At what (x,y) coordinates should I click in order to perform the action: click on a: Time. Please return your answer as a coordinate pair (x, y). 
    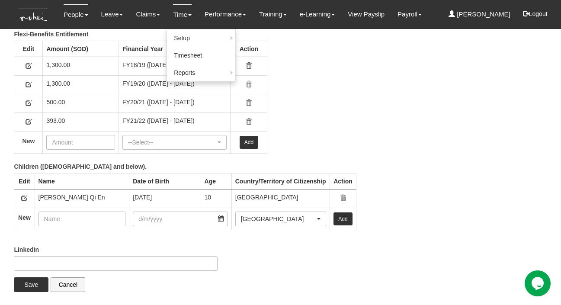
    Looking at the image, I should click on (182, 14).